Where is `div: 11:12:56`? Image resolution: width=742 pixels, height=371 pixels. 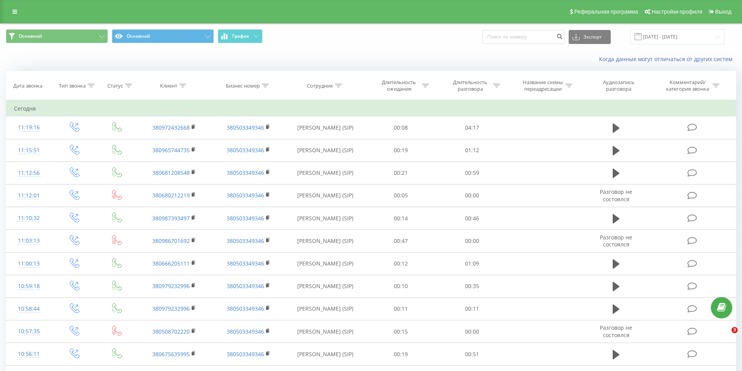 div: 11:12:56 is located at coordinates (29, 173).